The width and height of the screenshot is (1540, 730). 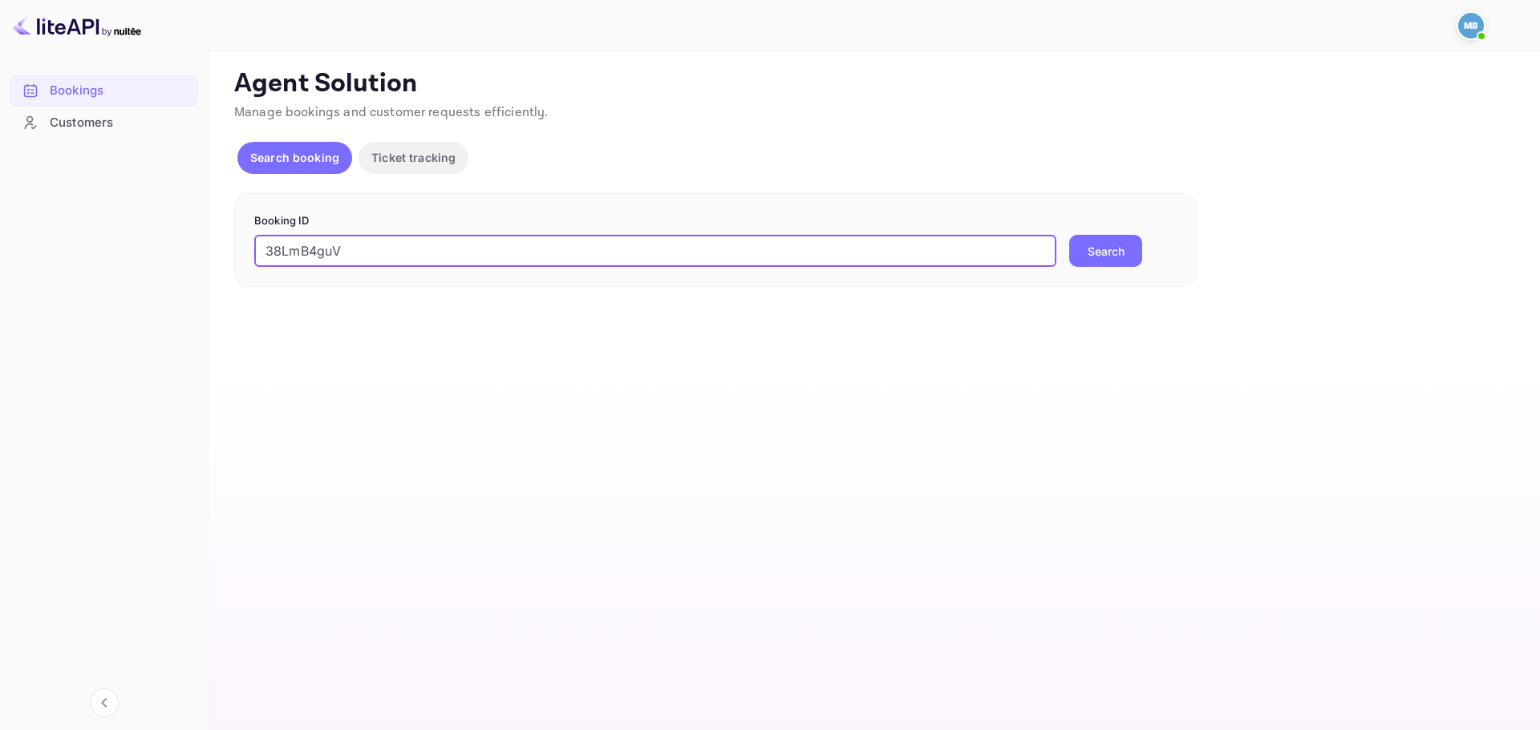 I want to click on input: Enter Booking ID (e.g., 63782194), so click(x=655, y=251).